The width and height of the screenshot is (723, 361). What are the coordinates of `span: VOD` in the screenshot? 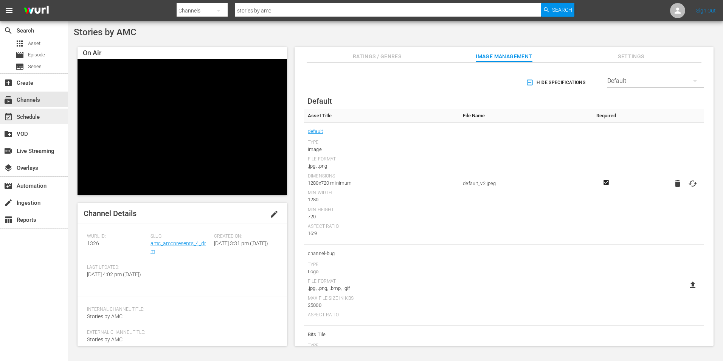 It's located at (8, 134).